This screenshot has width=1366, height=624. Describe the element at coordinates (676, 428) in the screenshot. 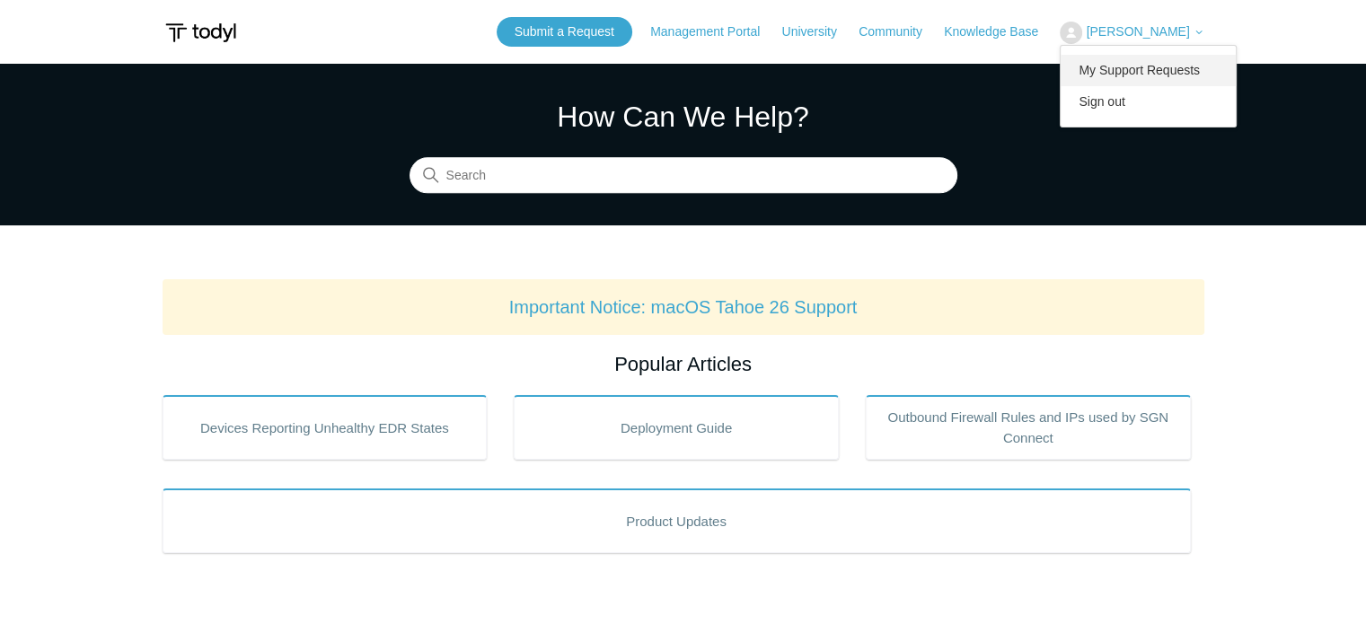

I see `a: Deployment Guide` at that location.